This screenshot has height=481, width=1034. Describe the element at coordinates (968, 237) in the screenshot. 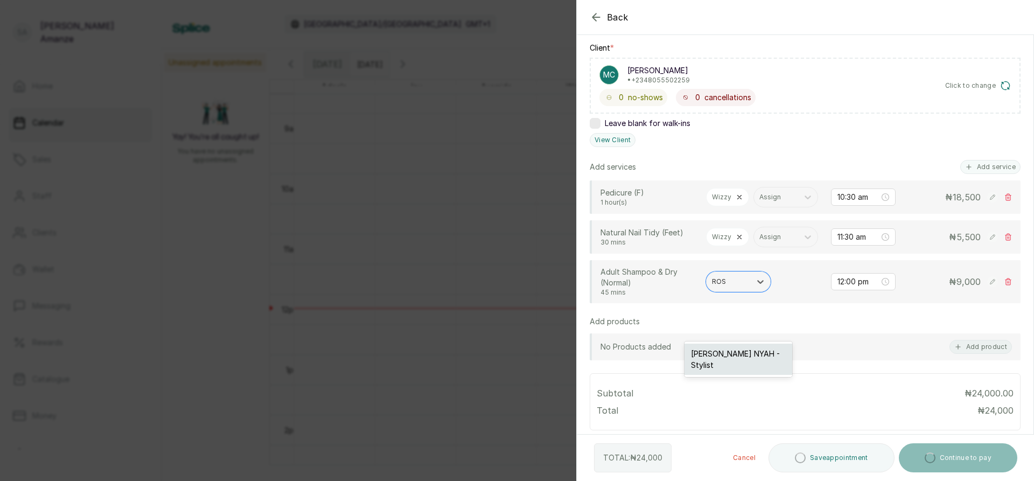

I see `span: 5,500` at that location.